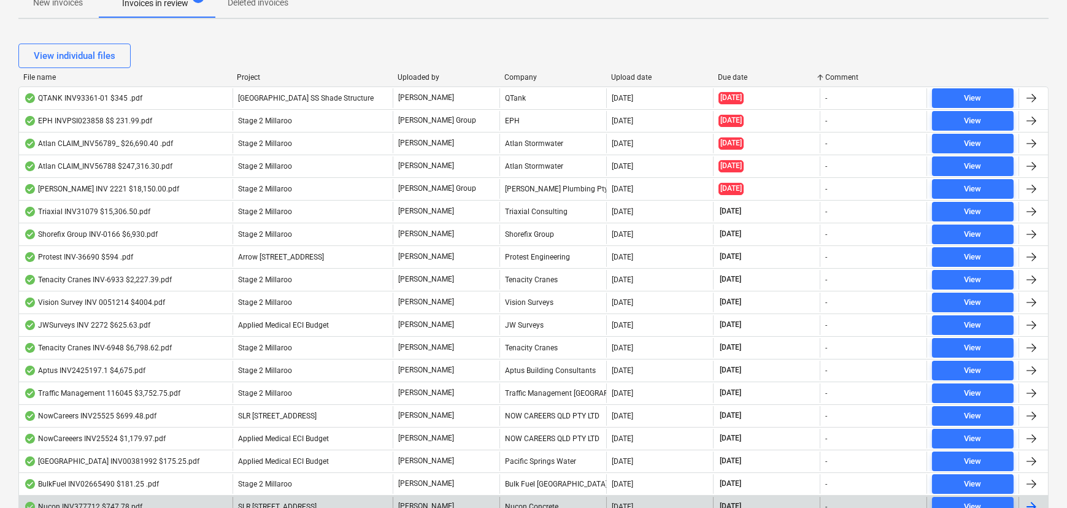  Describe the element at coordinates (98, 166) in the screenshot. I see `div: Atlan CLAIM_INV56788 $247,316.30.pdf` at that location.